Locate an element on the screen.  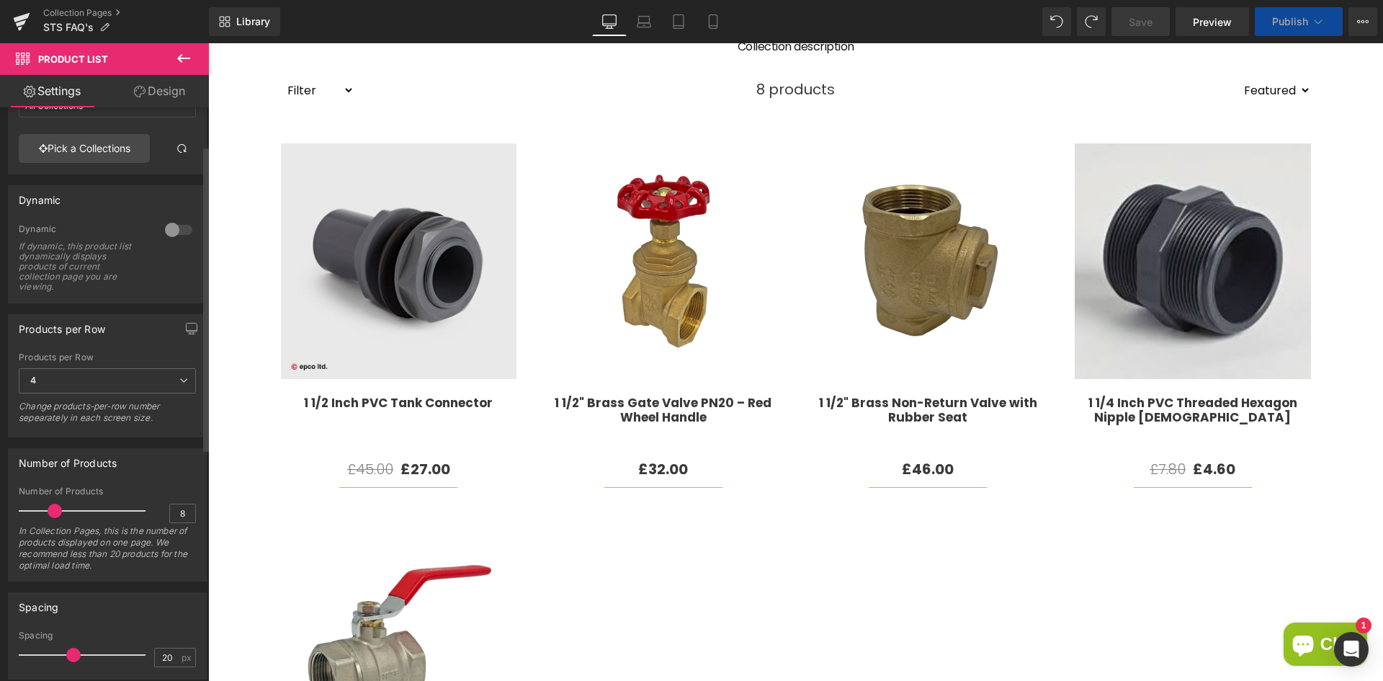
span: Product List is located at coordinates (73, 59).